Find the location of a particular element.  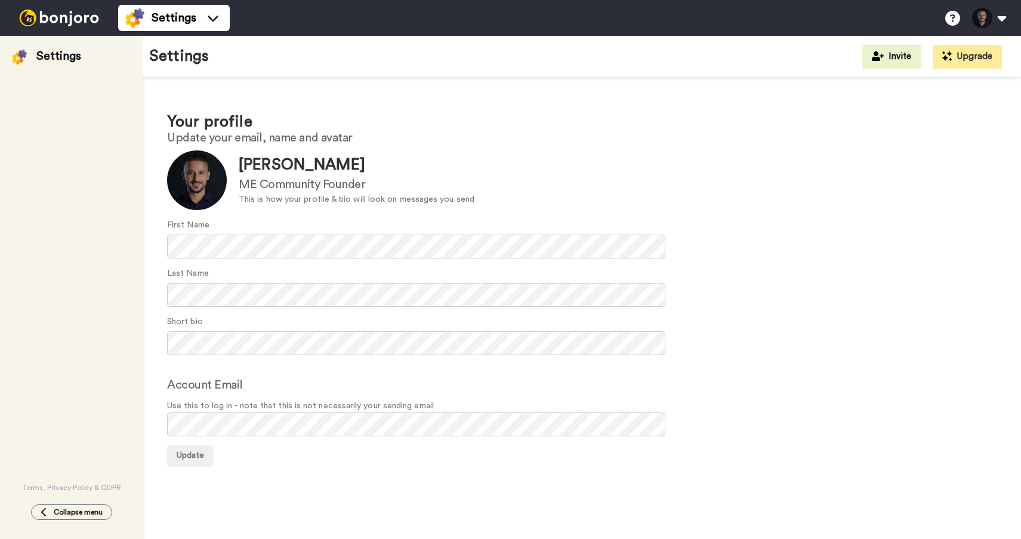

button: Update is located at coordinates (190, 456).